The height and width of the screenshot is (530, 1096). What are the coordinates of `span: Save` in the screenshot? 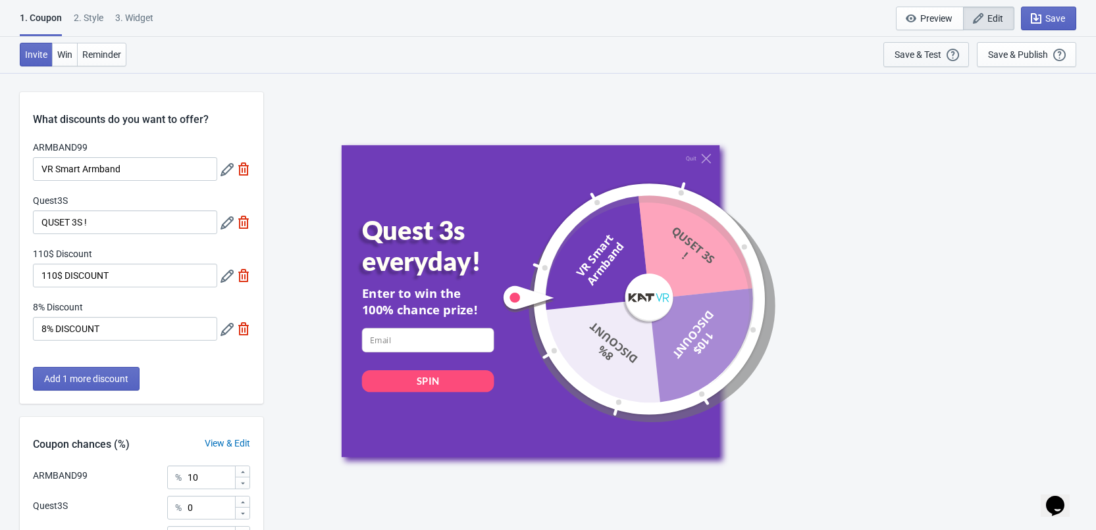 It's located at (1055, 18).